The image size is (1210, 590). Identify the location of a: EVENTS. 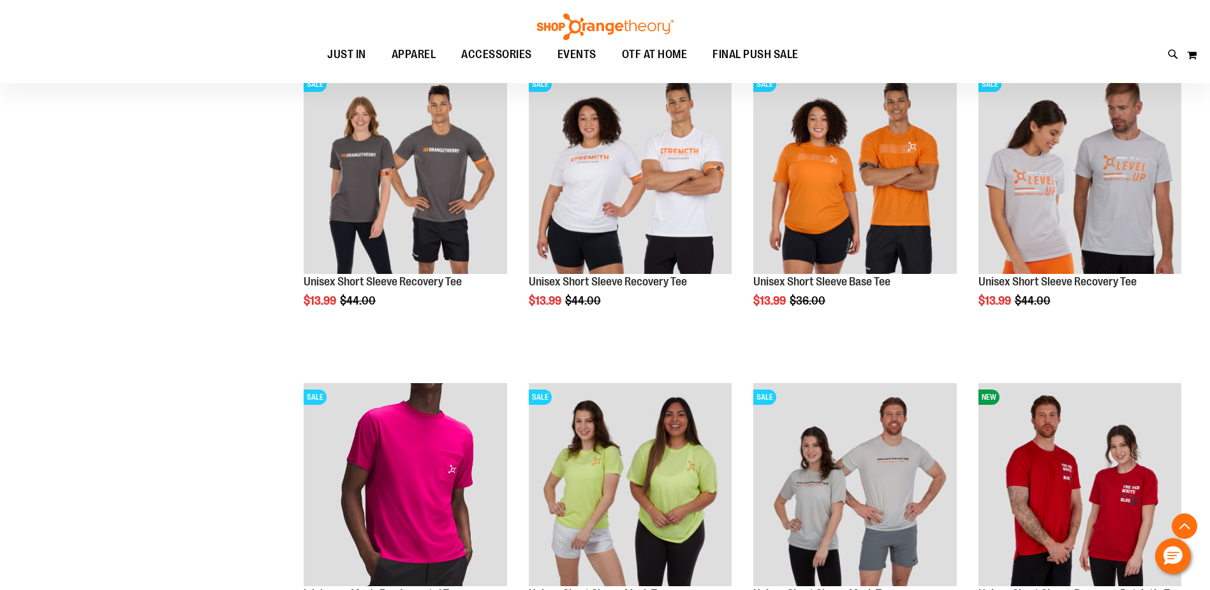
(577, 55).